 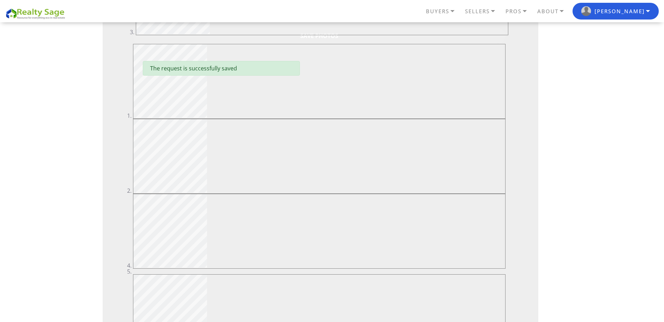 I want to click on a: PROS, so click(x=519, y=11).